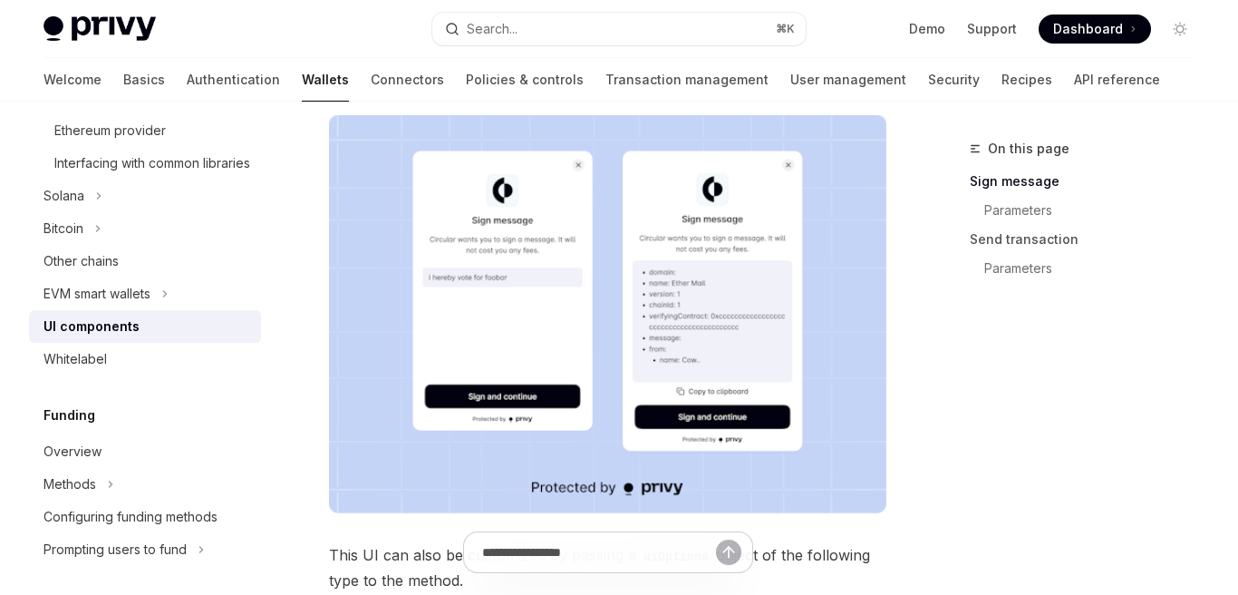  Describe the element at coordinates (927, 29) in the screenshot. I see `a: Demo` at that location.